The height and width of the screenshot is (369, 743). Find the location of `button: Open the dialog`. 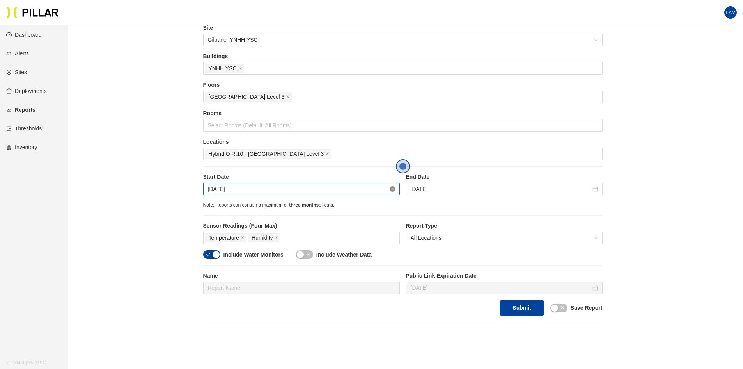

button: Open the dialog is located at coordinates (403, 166).